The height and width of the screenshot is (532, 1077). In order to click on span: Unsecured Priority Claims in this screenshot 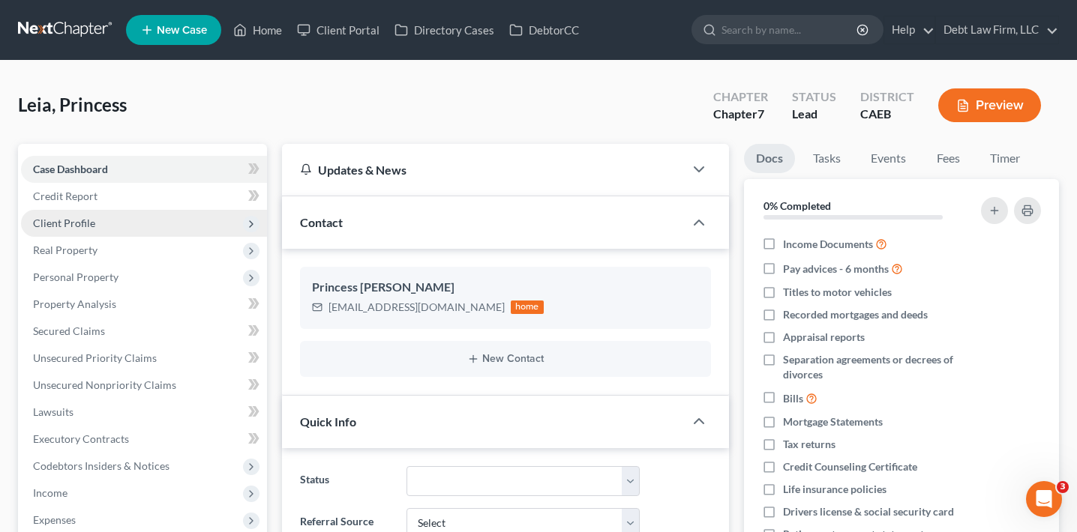, I will do `click(94, 358)`.